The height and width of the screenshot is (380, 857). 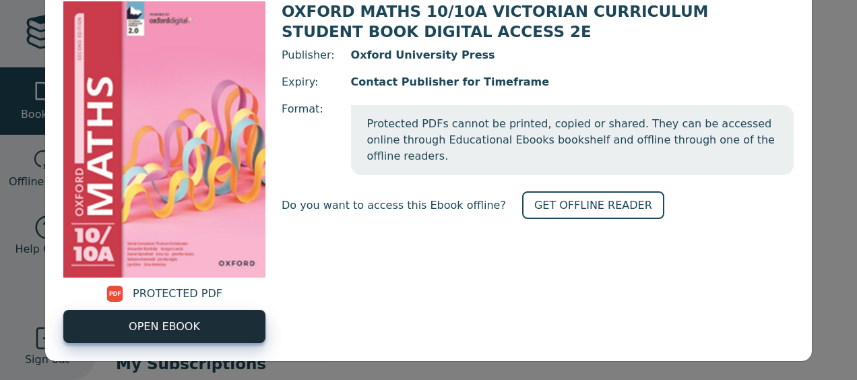 I want to click on span: Oxford University Press, so click(x=572, y=55).